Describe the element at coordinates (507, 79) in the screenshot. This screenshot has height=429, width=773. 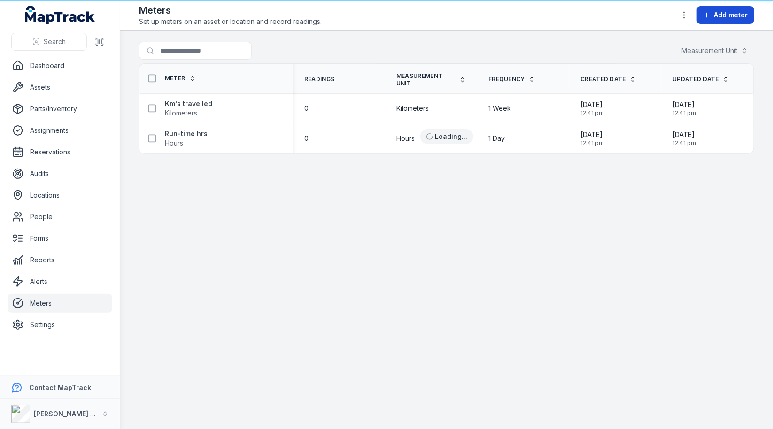
I see `span: Frequency` at that location.